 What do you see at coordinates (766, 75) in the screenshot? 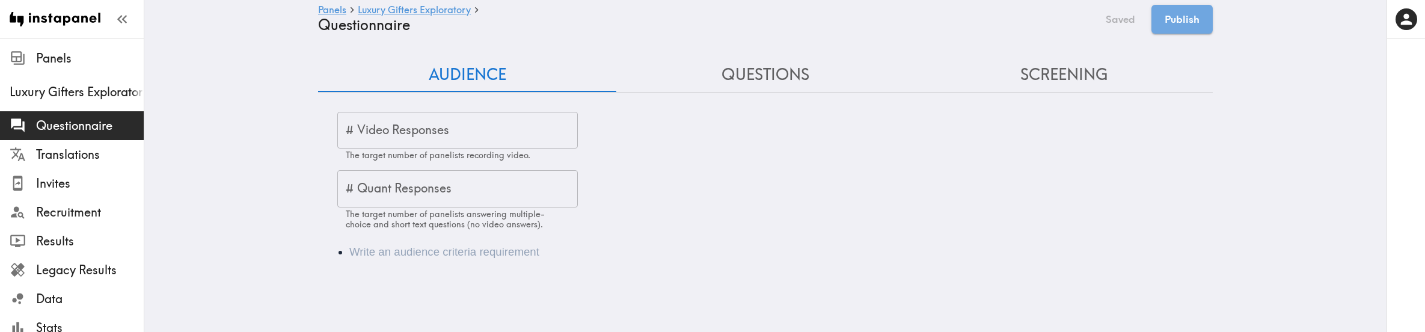
I see `div: Questionnaire Audience/Questions/Screening Tab Navigation` at bounding box center [766, 75].